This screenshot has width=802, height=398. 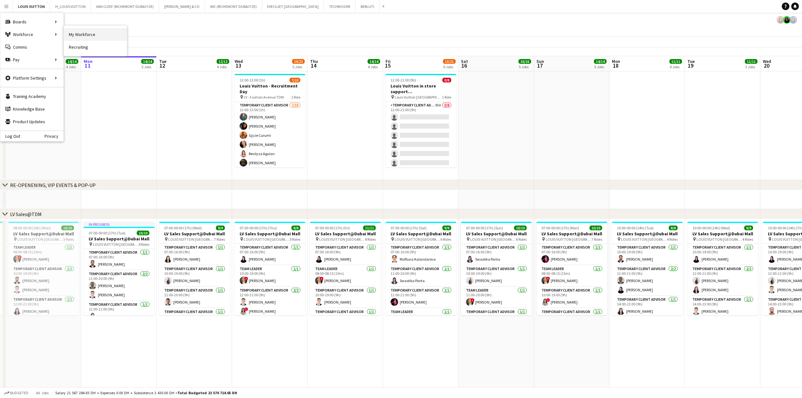 What do you see at coordinates (449, 61) in the screenshot?
I see `span: 13/21` at bounding box center [449, 61].